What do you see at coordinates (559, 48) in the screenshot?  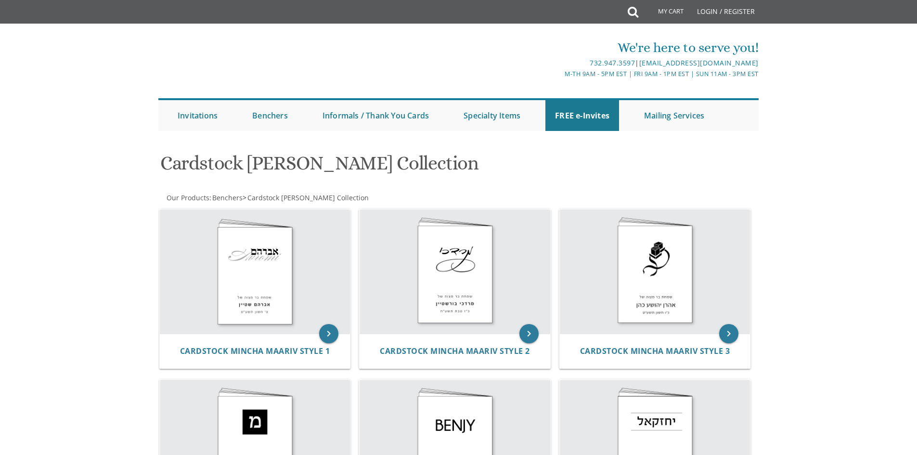 I see `div: We're here to serve you!` at bounding box center [559, 48].